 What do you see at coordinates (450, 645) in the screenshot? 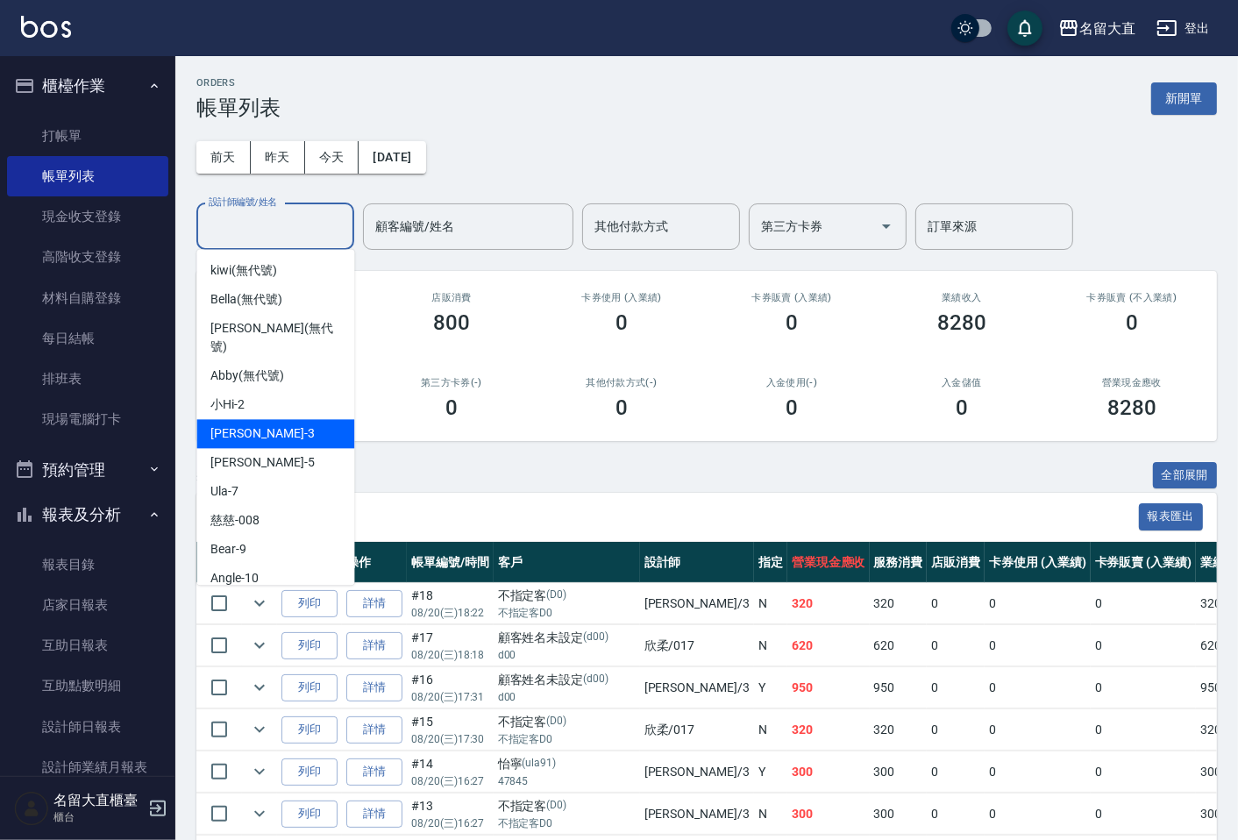
I see `td: #17` at bounding box center [450, 645].